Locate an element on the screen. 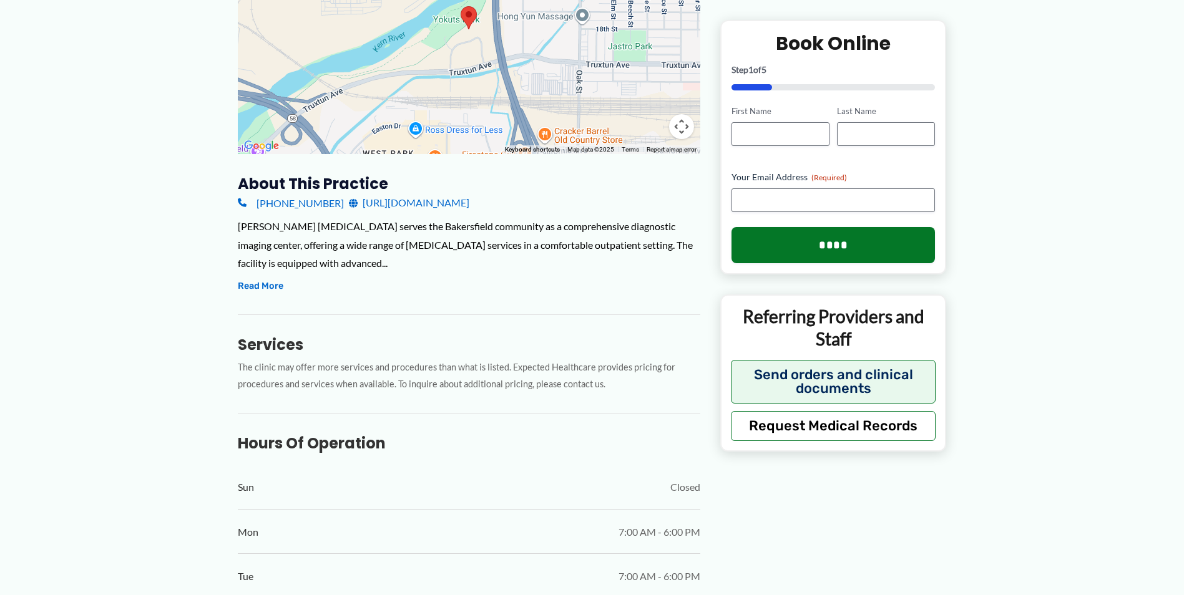 This screenshot has width=1184, height=595. a: Open this area in Google Maps (opens a new window) is located at coordinates (261, 146).